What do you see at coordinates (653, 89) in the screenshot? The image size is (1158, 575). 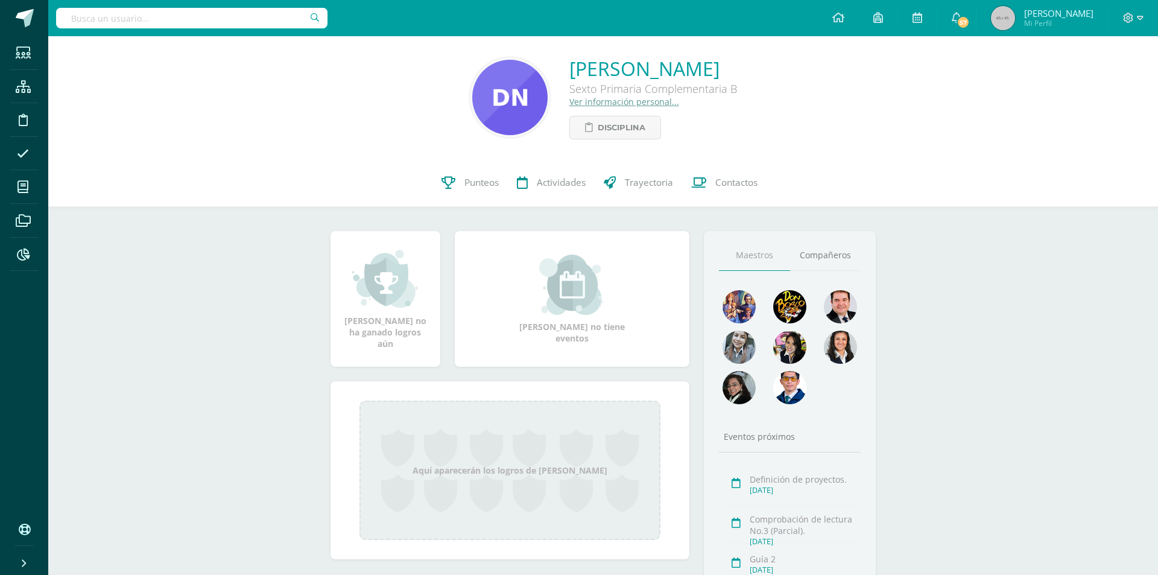 I see `div: Sexto Primaria Complementaria B` at bounding box center [653, 89].